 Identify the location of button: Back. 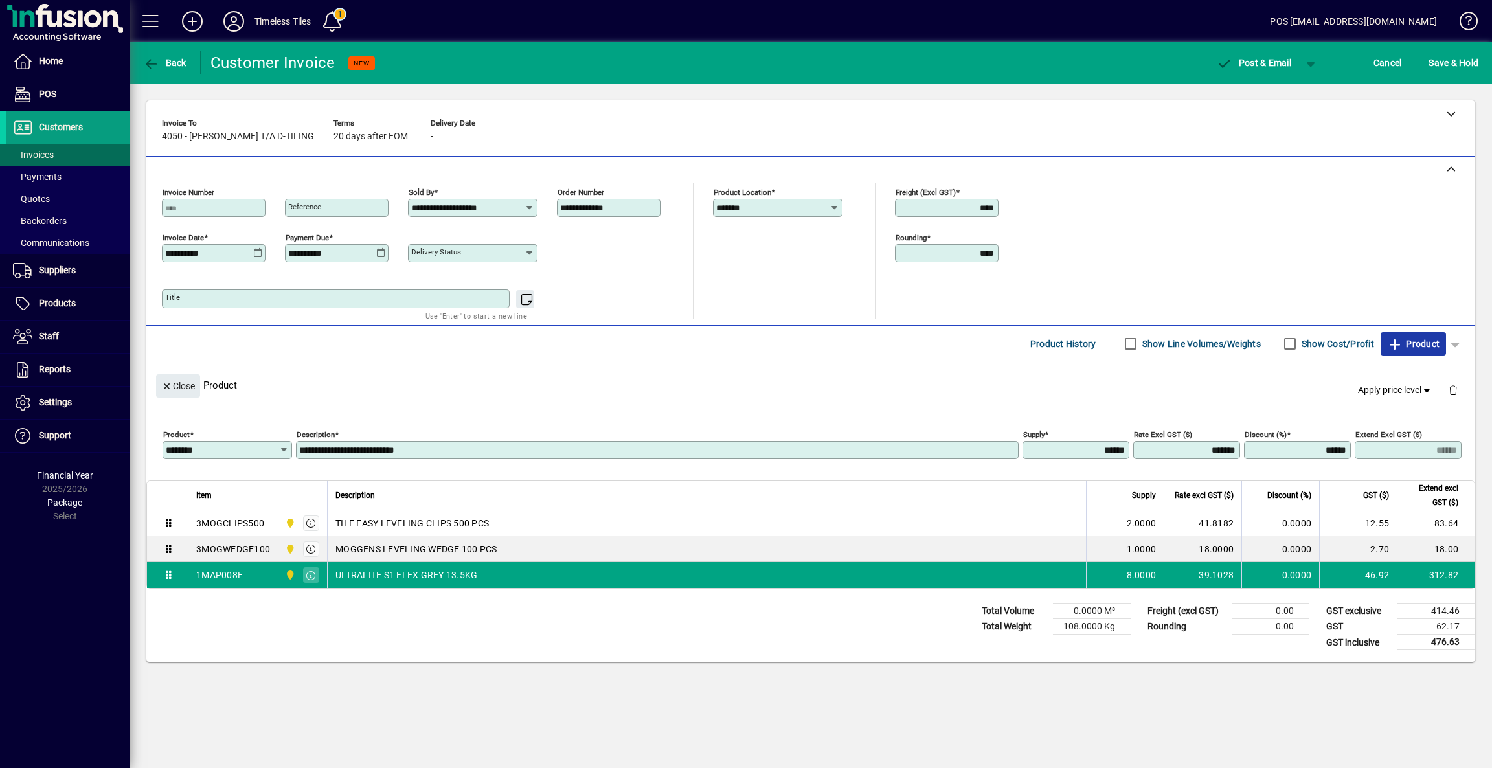
(164, 63).